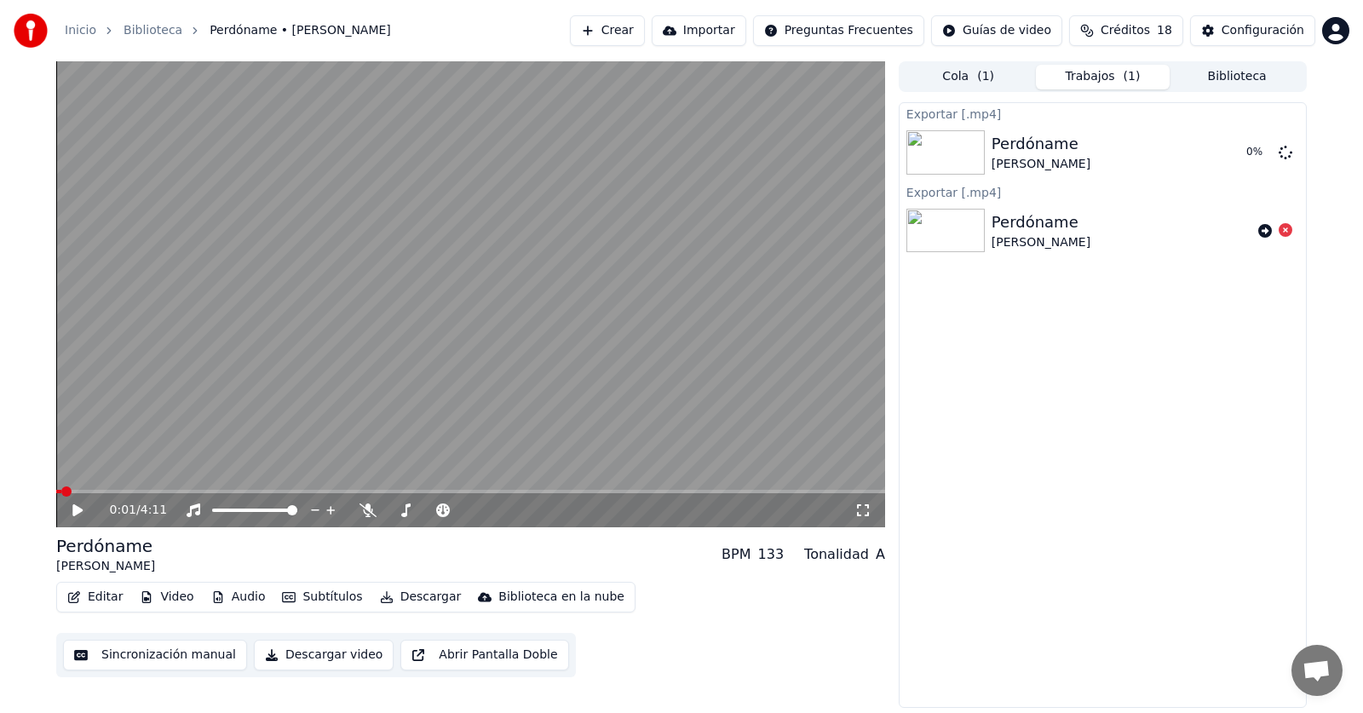  I want to click on button: Audio, so click(239, 597).